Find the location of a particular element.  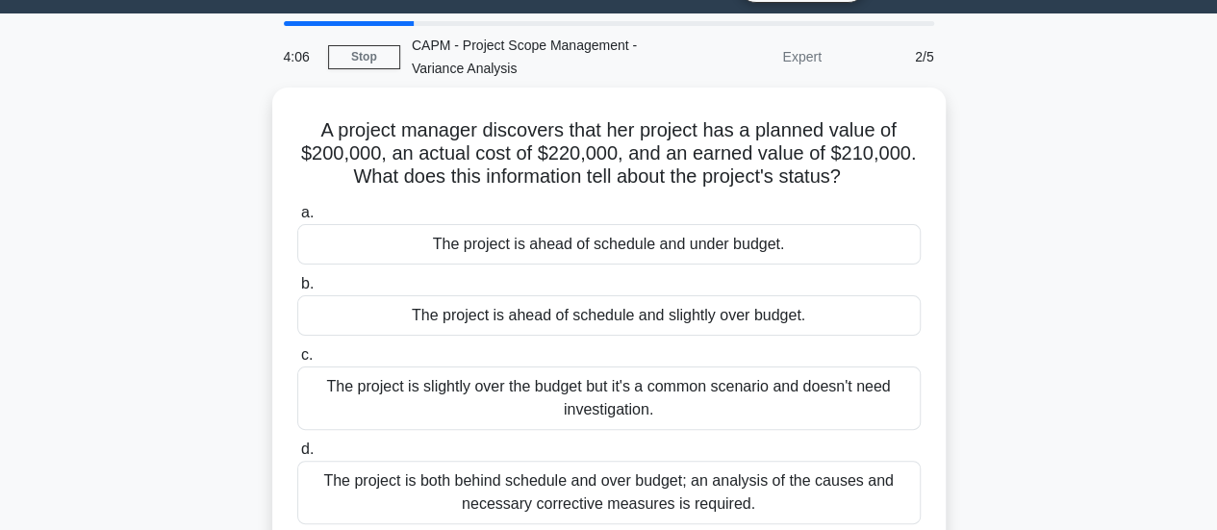

div: The project is both behind schedule and over budget; an analysis of the causes and necessary corr... is located at coordinates (609, 492).